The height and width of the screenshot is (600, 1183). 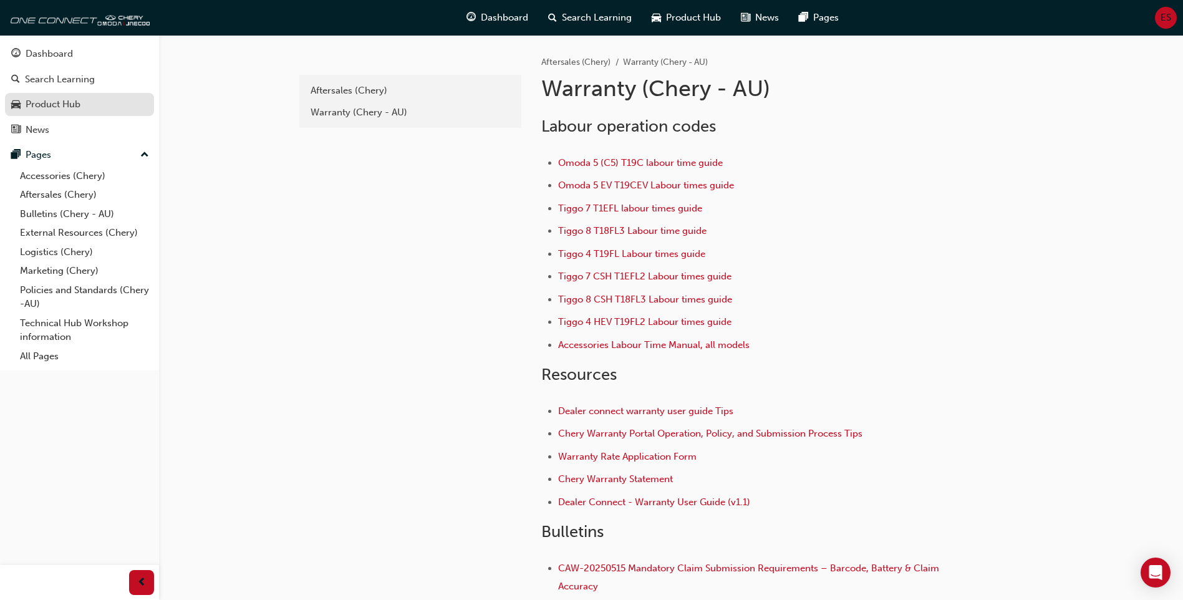 I want to click on span: prev-icon, so click(x=142, y=582).